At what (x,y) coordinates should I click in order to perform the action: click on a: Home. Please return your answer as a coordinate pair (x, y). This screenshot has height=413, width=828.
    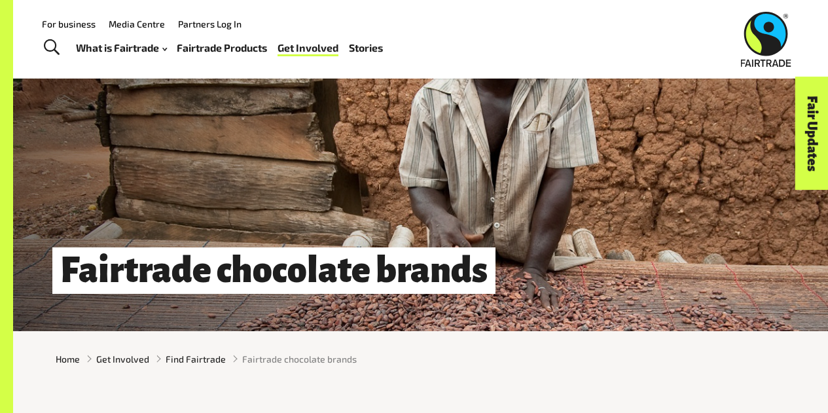
    Looking at the image, I should click on (67, 358).